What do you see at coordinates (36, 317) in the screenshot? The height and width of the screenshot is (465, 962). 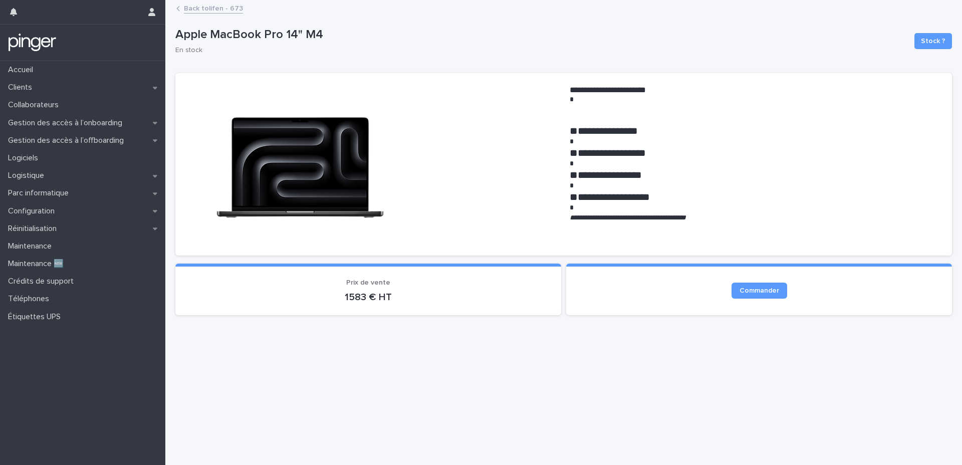 I see `p: Étiquettes UPS` at bounding box center [36, 317].